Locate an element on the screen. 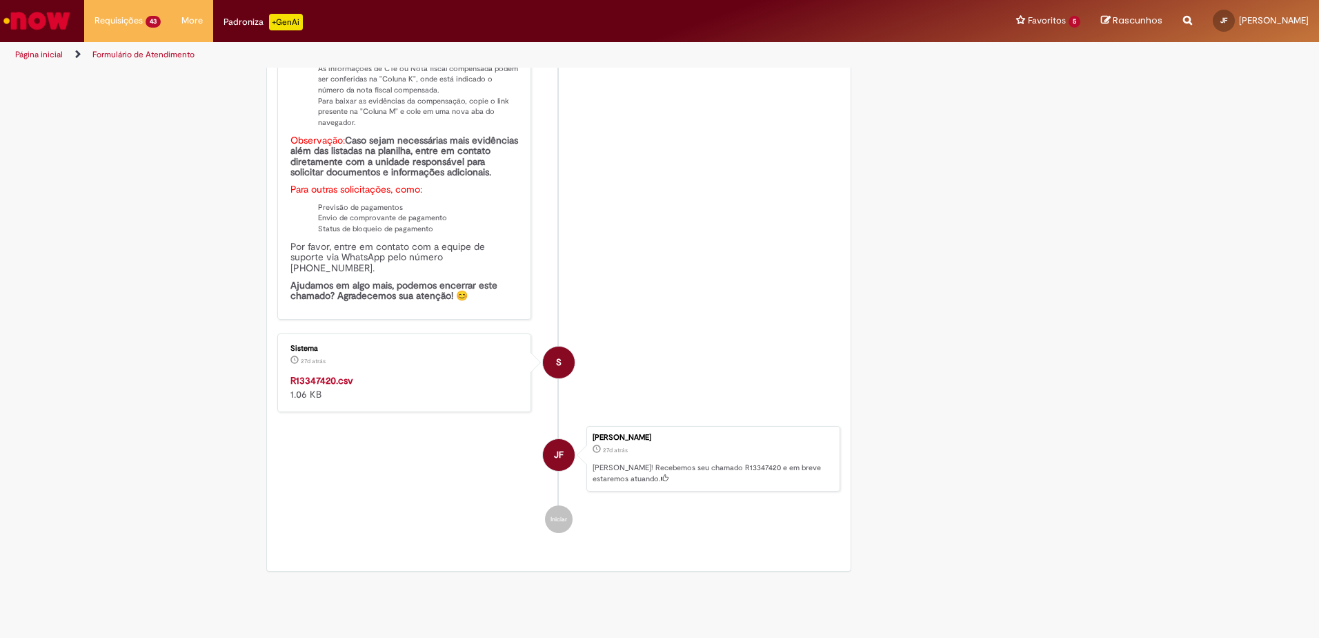 This screenshot has width=1319, height=638. p: +GenAi is located at coordinates (286, 22).